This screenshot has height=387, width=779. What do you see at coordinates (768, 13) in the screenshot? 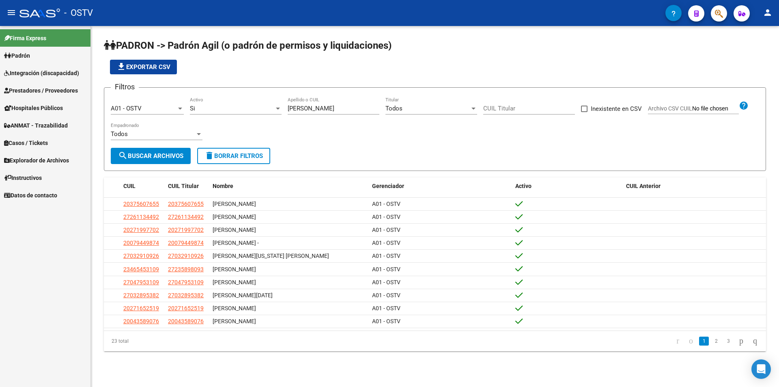
I see `mat-icon: person` at bounding box center [768, 13].